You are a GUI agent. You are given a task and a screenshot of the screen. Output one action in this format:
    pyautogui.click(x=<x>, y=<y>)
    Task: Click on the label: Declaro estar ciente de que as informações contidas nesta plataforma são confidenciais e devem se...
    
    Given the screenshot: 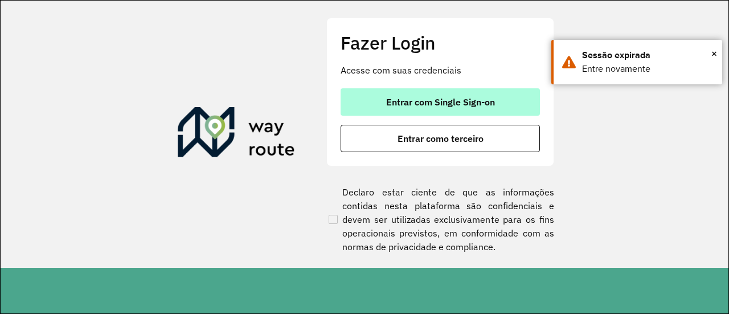 What is the action you would take?
    pyautogui.click(x=440, y=219)
    